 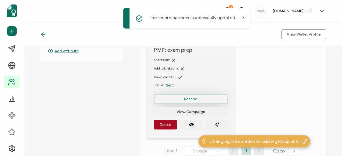 I want to click on li: 1, so click(x=246, y=151).